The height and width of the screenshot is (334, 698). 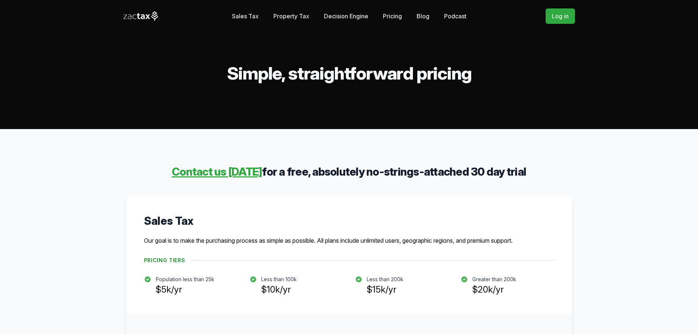 What do you see at coordinates (423, 16) in the screenshot?
I see `a: Blog` at bounding box center [423, 16].